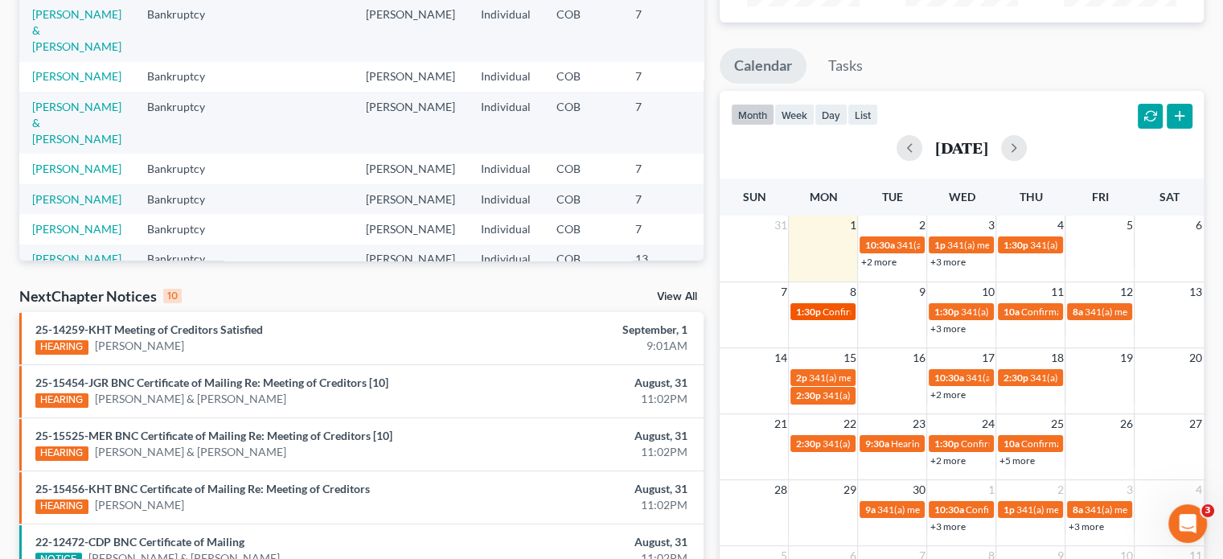  What do you see at coordinates (100, 296) in the screenshot?
I see `div: NextChapter Notices` at bounding box center [100, 296].